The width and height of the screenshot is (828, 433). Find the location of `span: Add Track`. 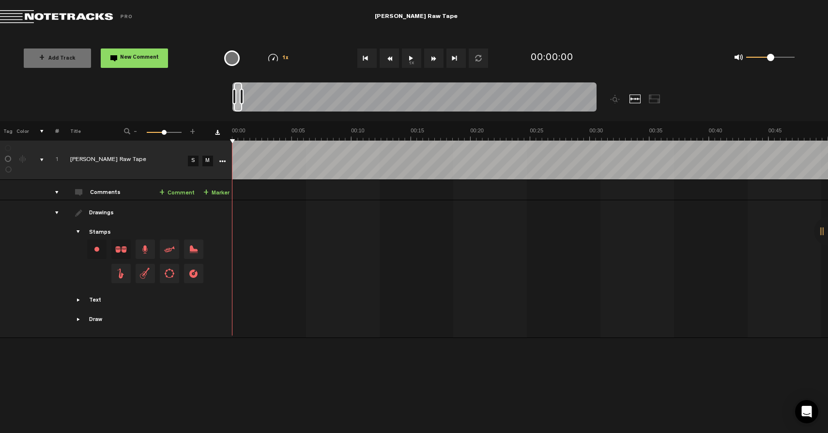

span: Add Track is located at coordinates (57, 59).